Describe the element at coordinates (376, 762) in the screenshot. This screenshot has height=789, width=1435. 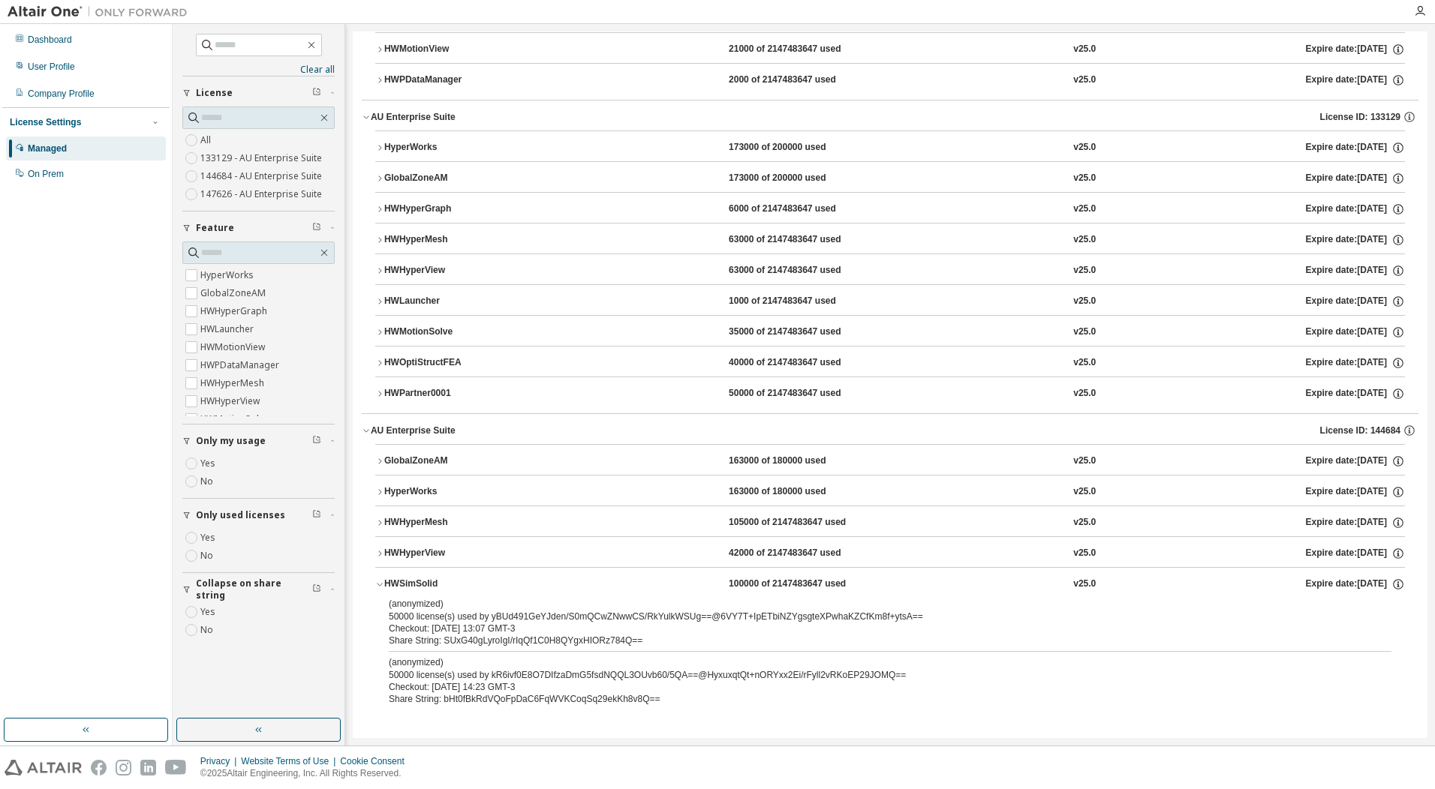
I see `div: Cookie Consent` at that location.